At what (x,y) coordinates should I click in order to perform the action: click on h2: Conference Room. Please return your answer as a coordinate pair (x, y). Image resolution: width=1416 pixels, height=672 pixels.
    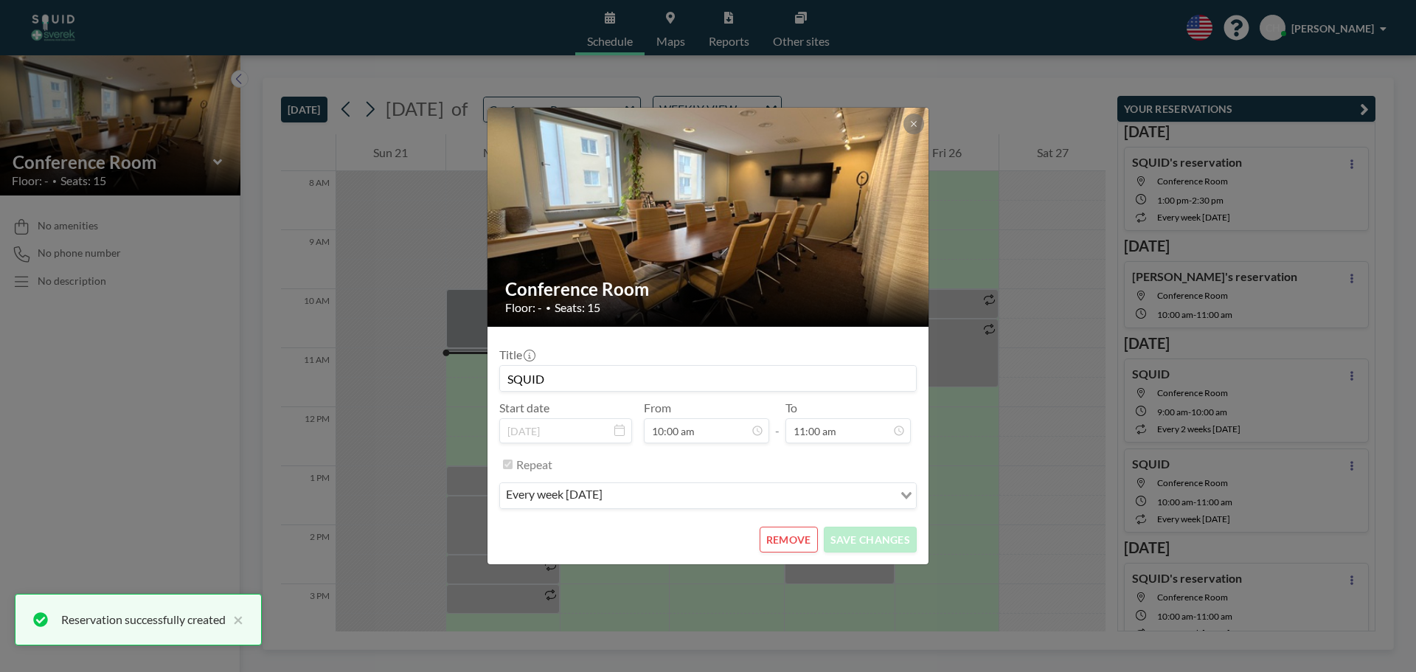
    Looking at the image, I should click on (709, 289).